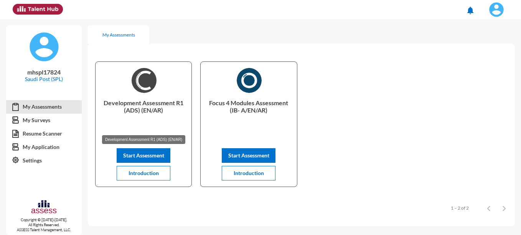 The height and width of the screenshot is (235, 521). What do you see at coordinates (44, 120) in the screenshot?
I see `a: My Surveys` at bounding box center [44, 120].